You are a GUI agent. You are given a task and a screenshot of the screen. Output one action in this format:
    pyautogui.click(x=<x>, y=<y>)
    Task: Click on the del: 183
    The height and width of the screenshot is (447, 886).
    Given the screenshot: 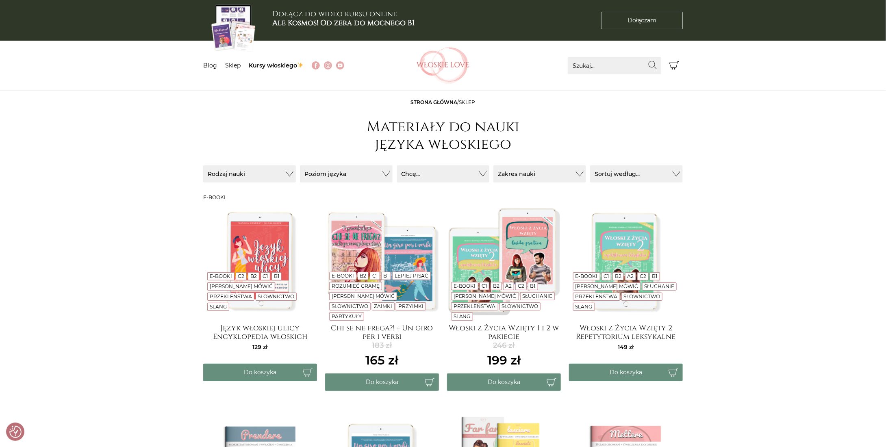 What is the action you would take?
    pyautogui.click(x=382, y=345)
    